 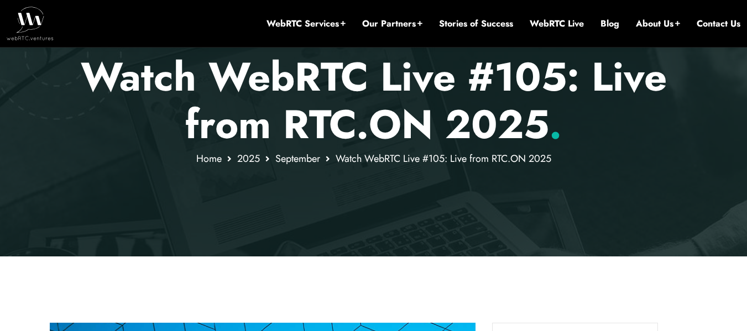 What do you see at coordinates (557, 24) in the screenshot?
I see `a: WebRTC Live` at bounding box center [557, 24].